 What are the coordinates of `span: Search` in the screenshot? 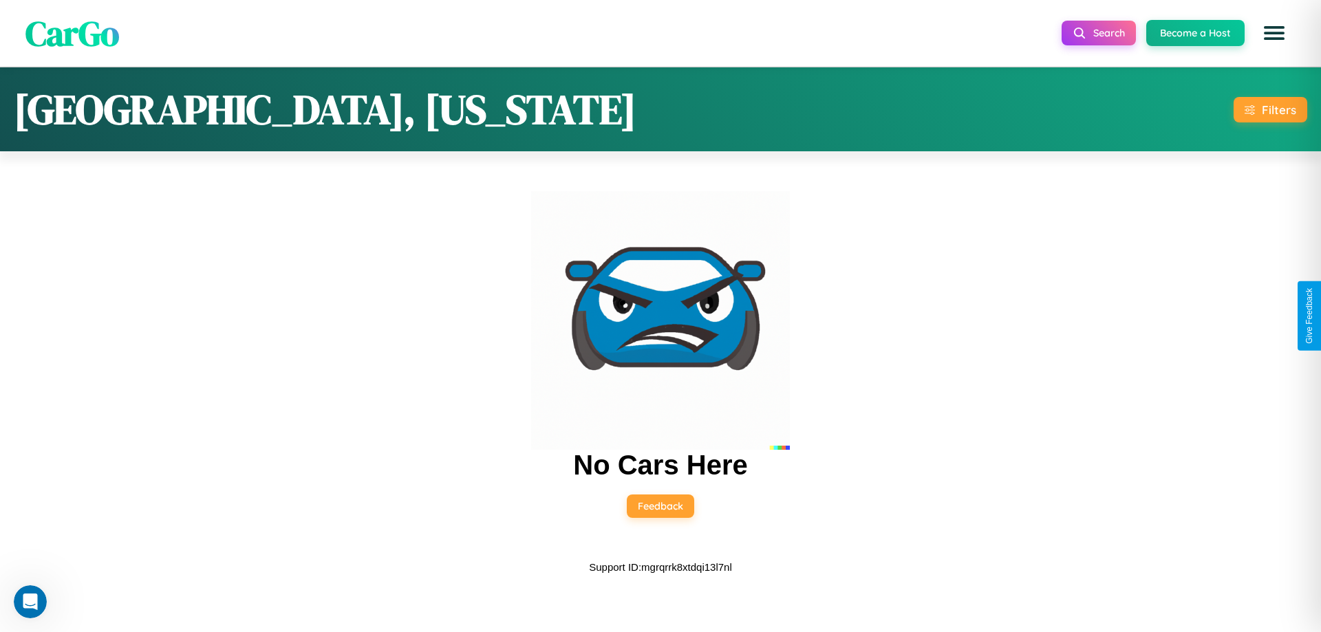 It's located at (1109, 33).